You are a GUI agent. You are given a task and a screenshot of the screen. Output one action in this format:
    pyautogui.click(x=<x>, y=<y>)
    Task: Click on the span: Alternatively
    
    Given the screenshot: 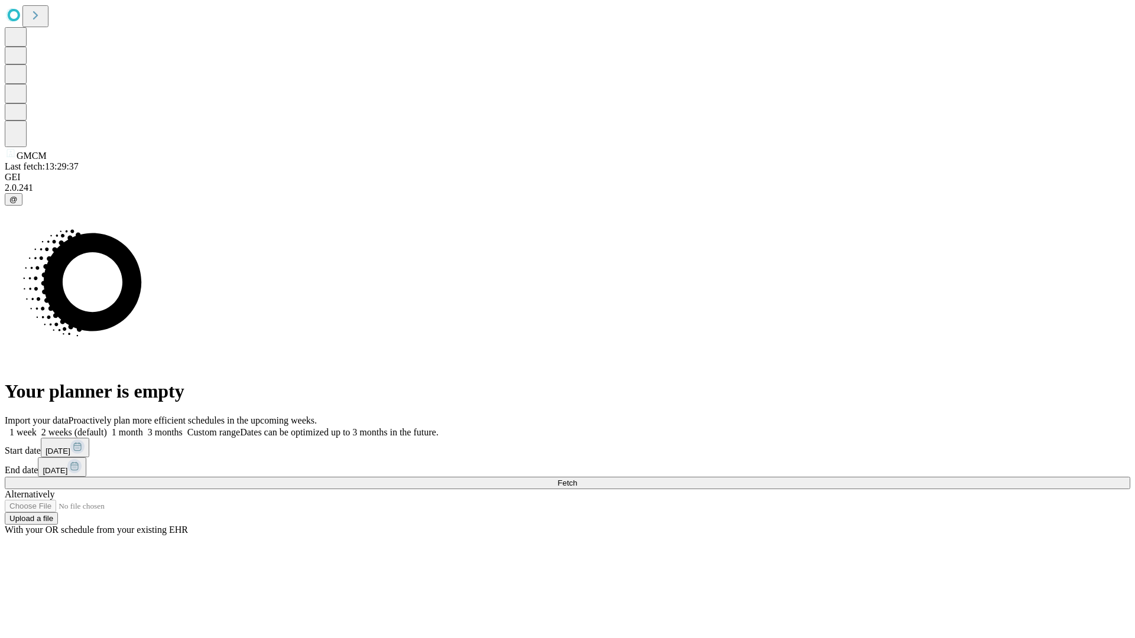 What is the action you would take?
    pyautogui.click(x=30, y=494)
    